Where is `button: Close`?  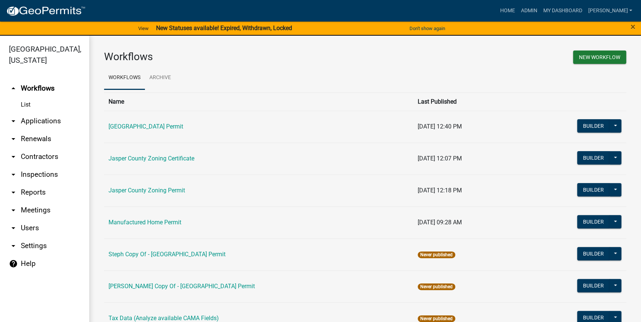
button: Close is located at coordinates (633, 27).